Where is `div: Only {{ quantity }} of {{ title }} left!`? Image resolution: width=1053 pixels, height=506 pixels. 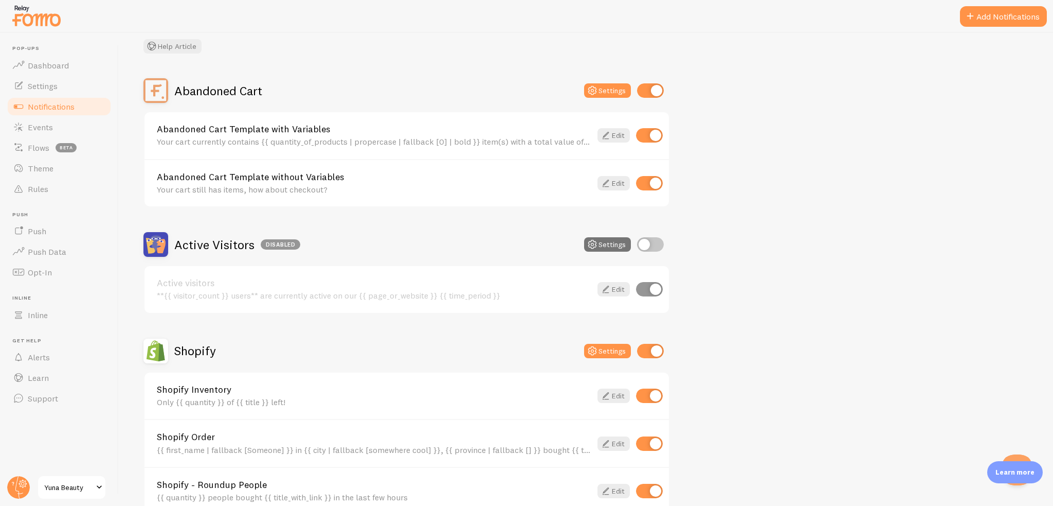 div: Only {{ quantity }} of {{ title }} left! is located at coordinates (374, 402).